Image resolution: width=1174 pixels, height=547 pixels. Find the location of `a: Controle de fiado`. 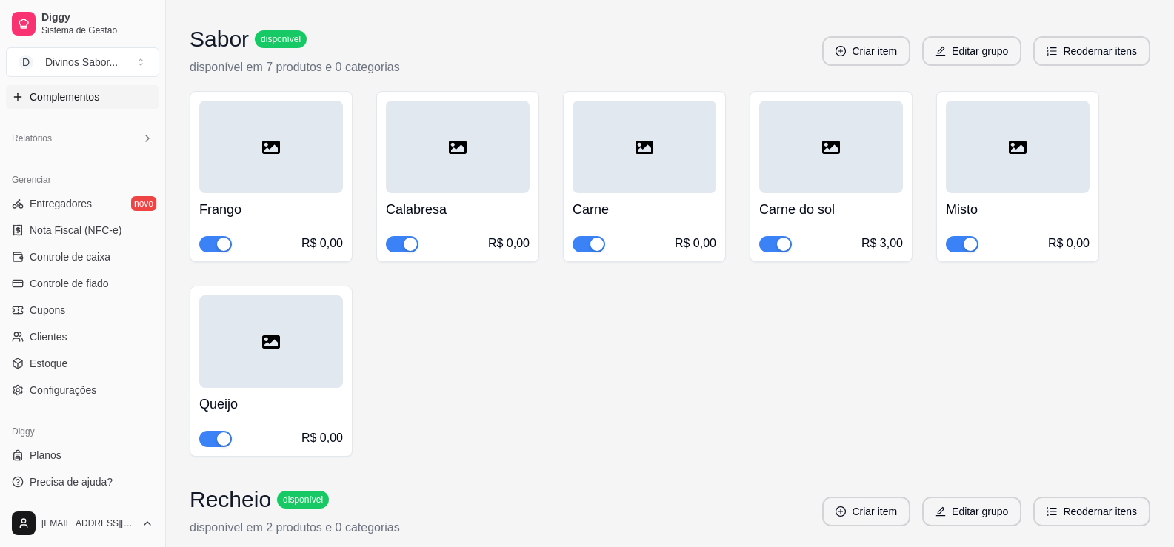

a: Controle de fiado is located at coordinates (82, 284).